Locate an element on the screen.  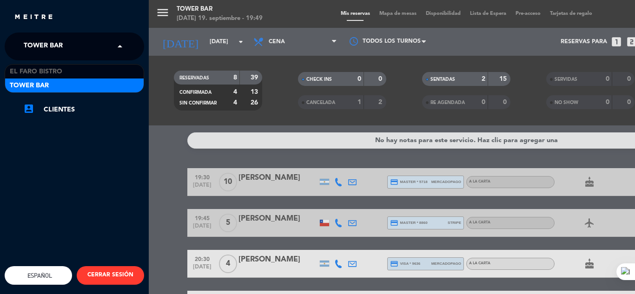
button: CERRAR SESIÓN is located at coordinates (110, 276).